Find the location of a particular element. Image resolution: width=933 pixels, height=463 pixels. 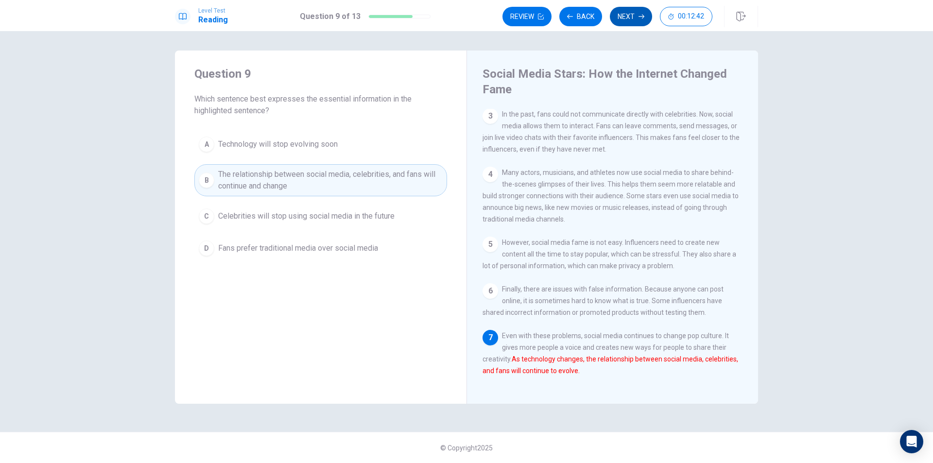

h4: Question 9 is located at coordinates (321, 74).